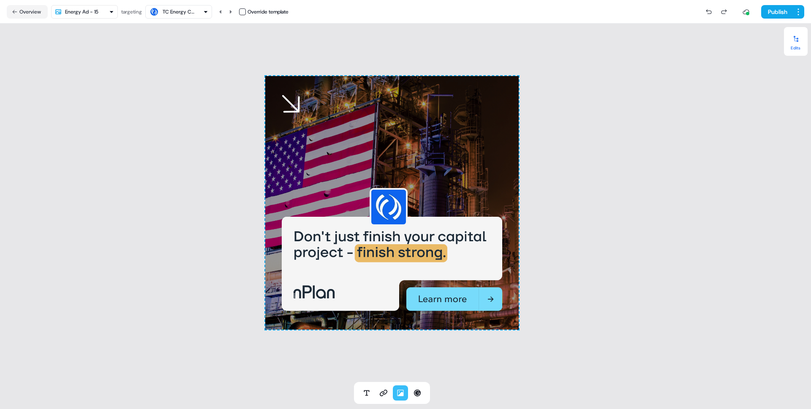 The height and width of the screenshot is (409, 811). I want to click on div: targeting, so click(131, 12).